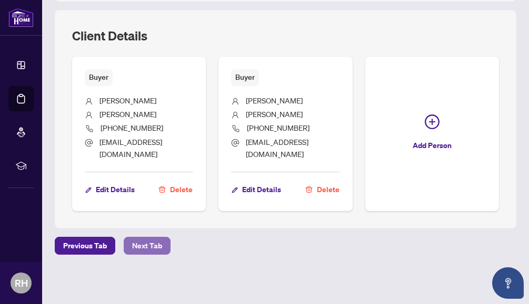  What do you see at coordinates (147, 246) in the screenshot?
I see `button: Next Tab` at bounding box center [147, 246].